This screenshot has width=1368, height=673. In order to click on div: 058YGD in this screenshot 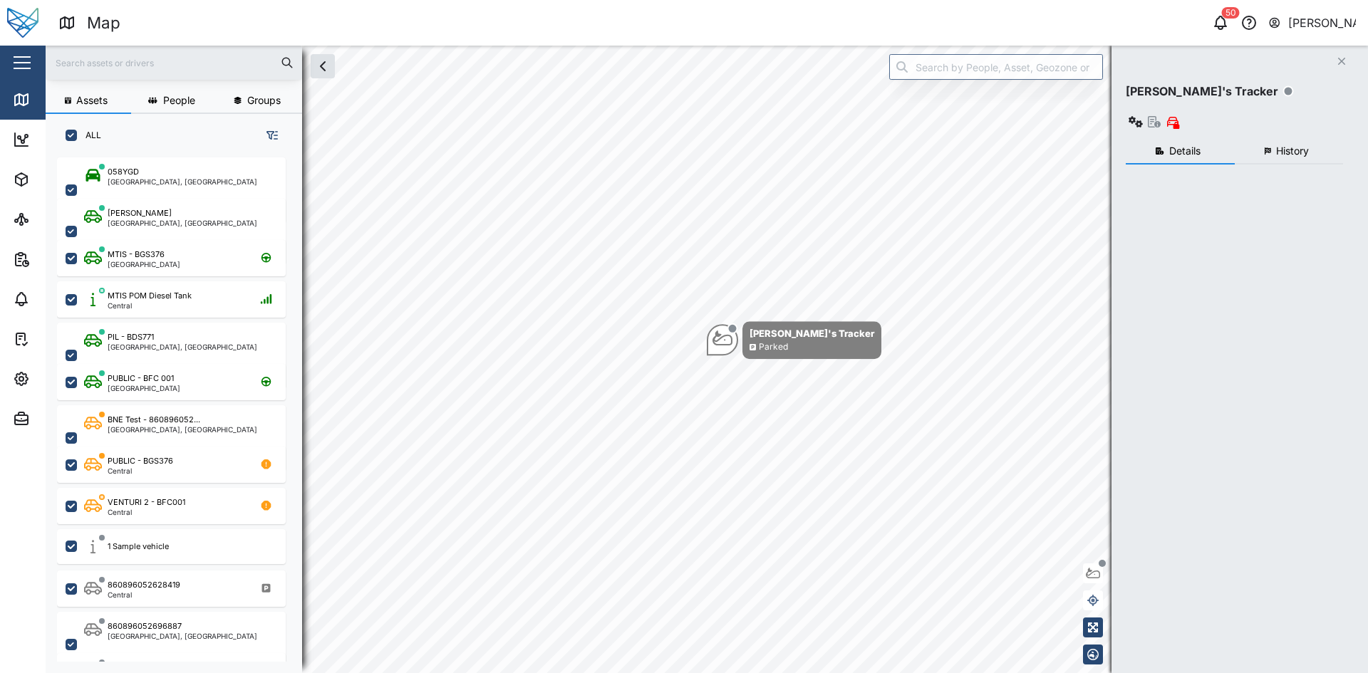, I will do `click(123, 172)`.